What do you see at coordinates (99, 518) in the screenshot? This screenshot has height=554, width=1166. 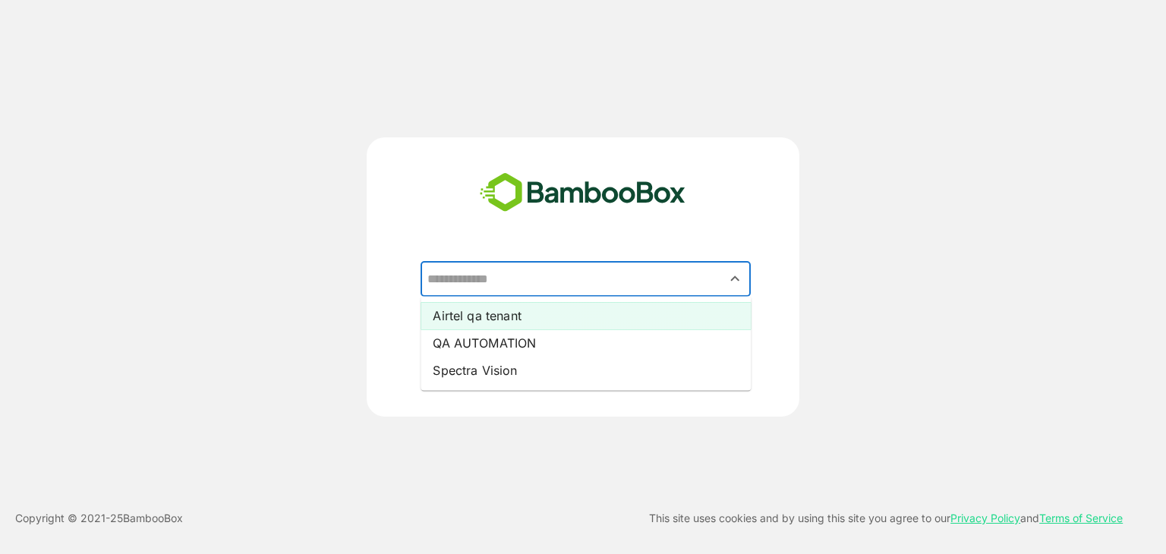 I see `p: Copyright © 2021- 25 BambooBox` at bounding box center [99, 518].